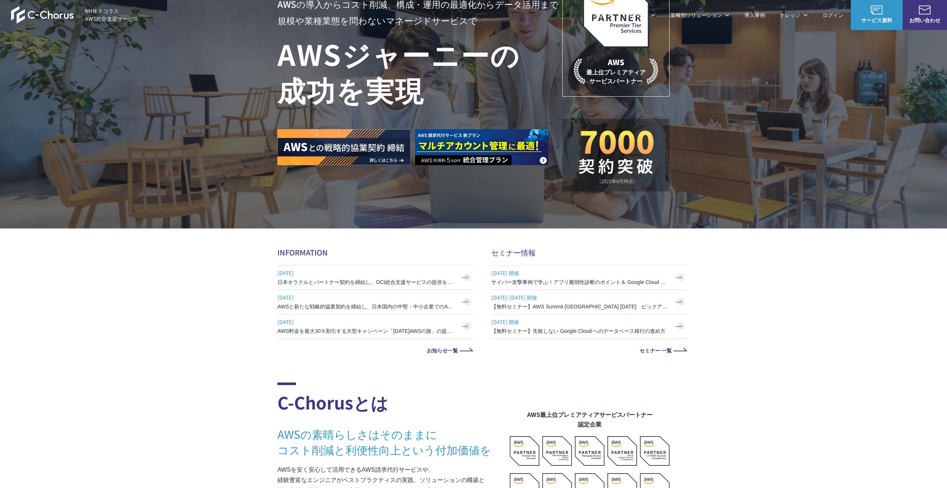  What do you see at coordinates (642, 15) in the screenshot?
I see `p: サービス` at bounding box center [642, 15].